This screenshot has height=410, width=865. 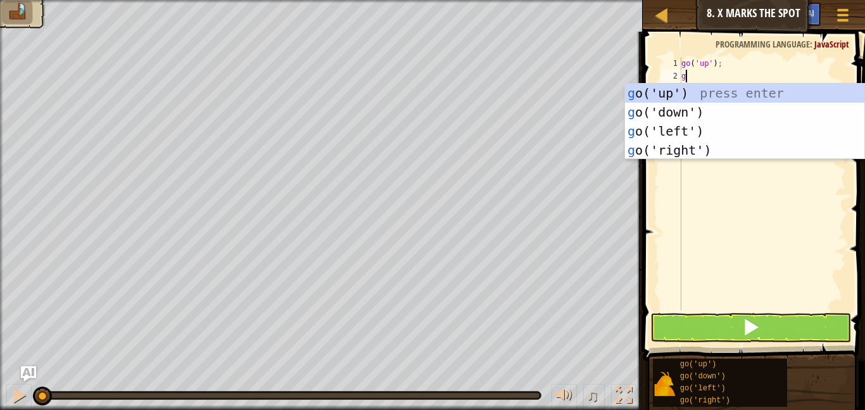 What do you see at coordinates (751, 327) in the screenshot?
I see `button: Shift+Enter: Run current code.` at bounding box center [751, 327].